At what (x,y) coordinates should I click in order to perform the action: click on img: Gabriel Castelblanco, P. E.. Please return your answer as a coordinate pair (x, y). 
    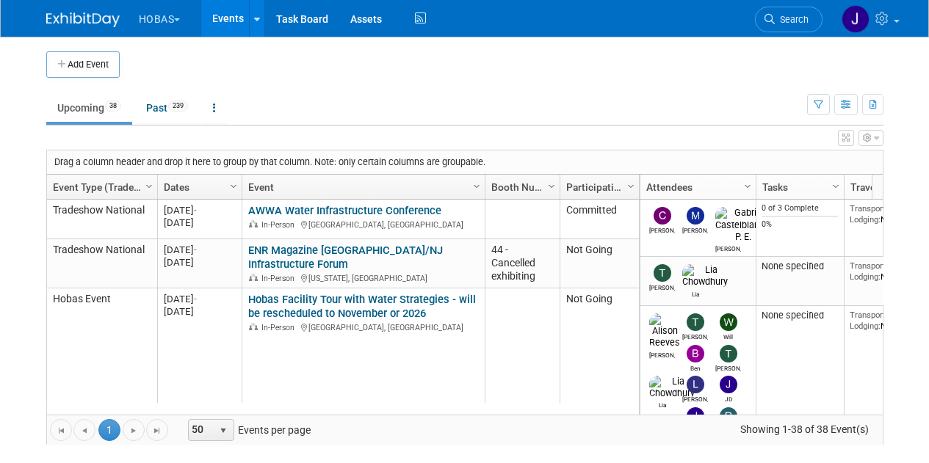
    Looking at the image, I should click on (743, 225).